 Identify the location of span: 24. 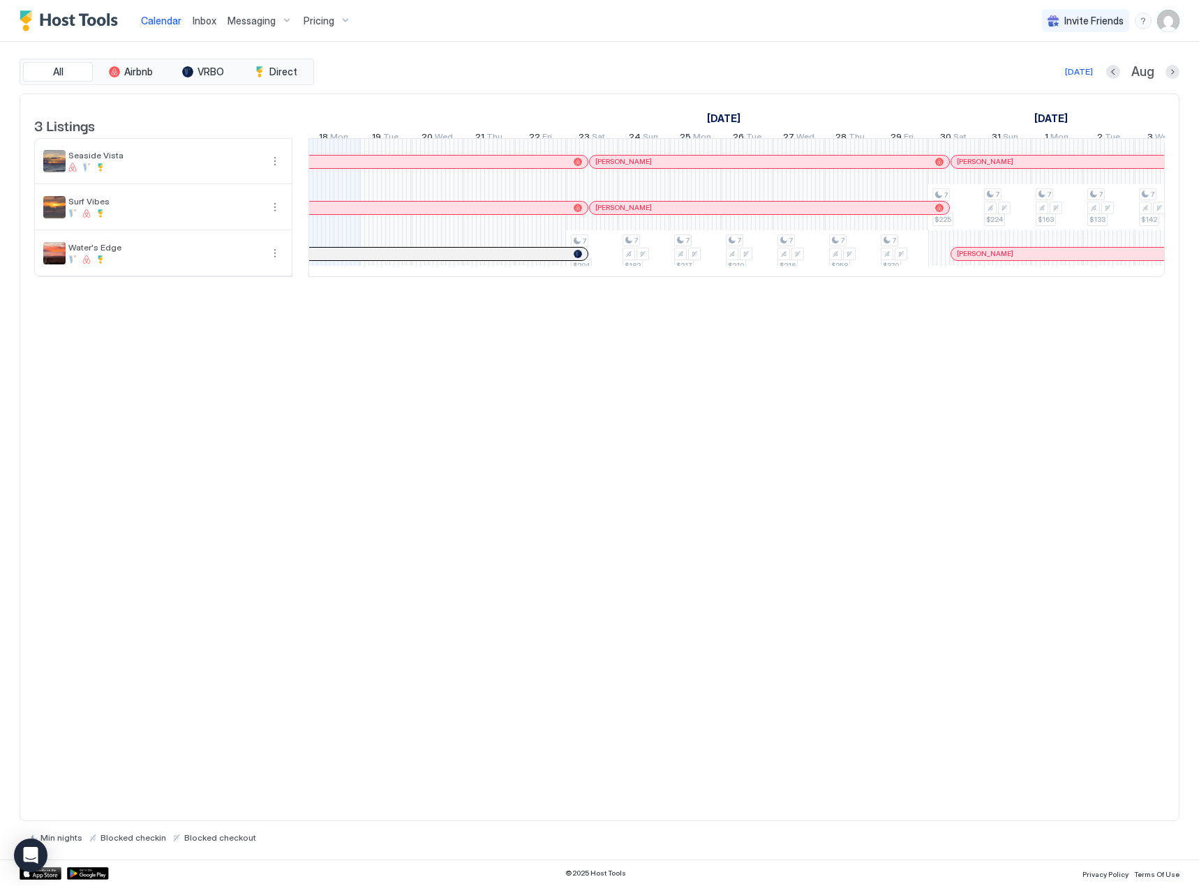
(634, 138).